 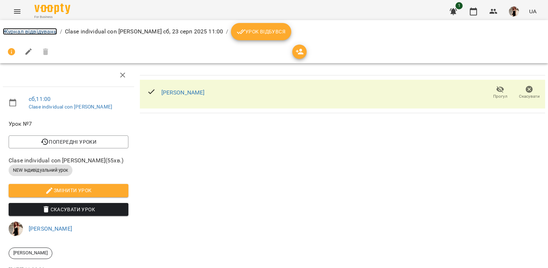 I want to click on a: Журнал відвідувань, so click(x=30, y=31).